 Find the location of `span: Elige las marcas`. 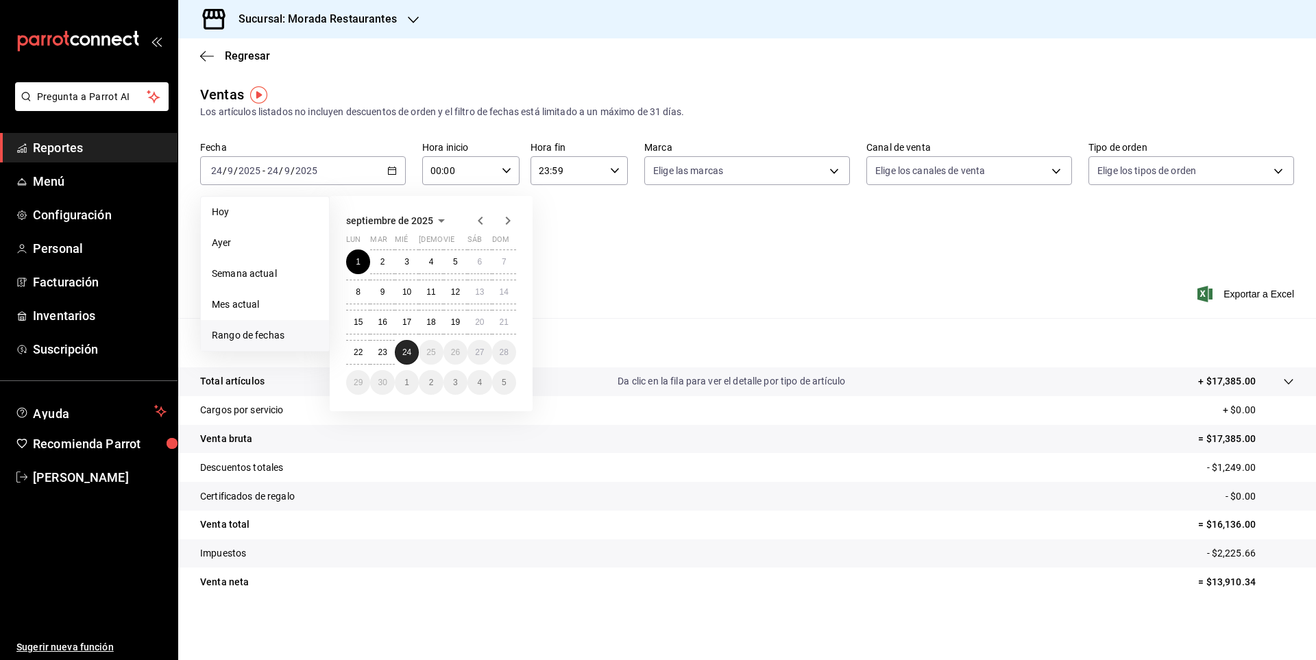

span: Elige las marcas is located at coordinates (688, 171).